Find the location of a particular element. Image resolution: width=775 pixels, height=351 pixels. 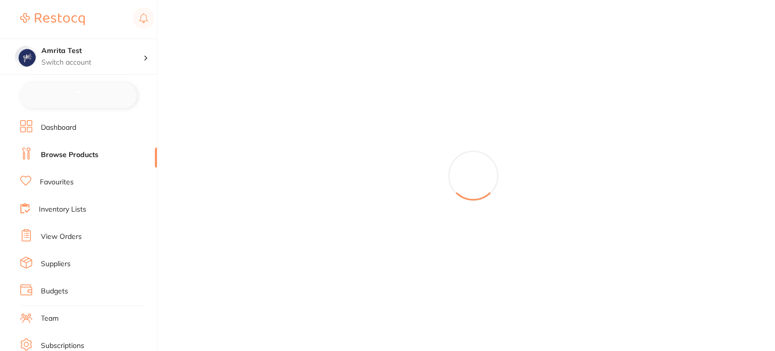

a: Subscriptions is located at coordinates (63, 346).